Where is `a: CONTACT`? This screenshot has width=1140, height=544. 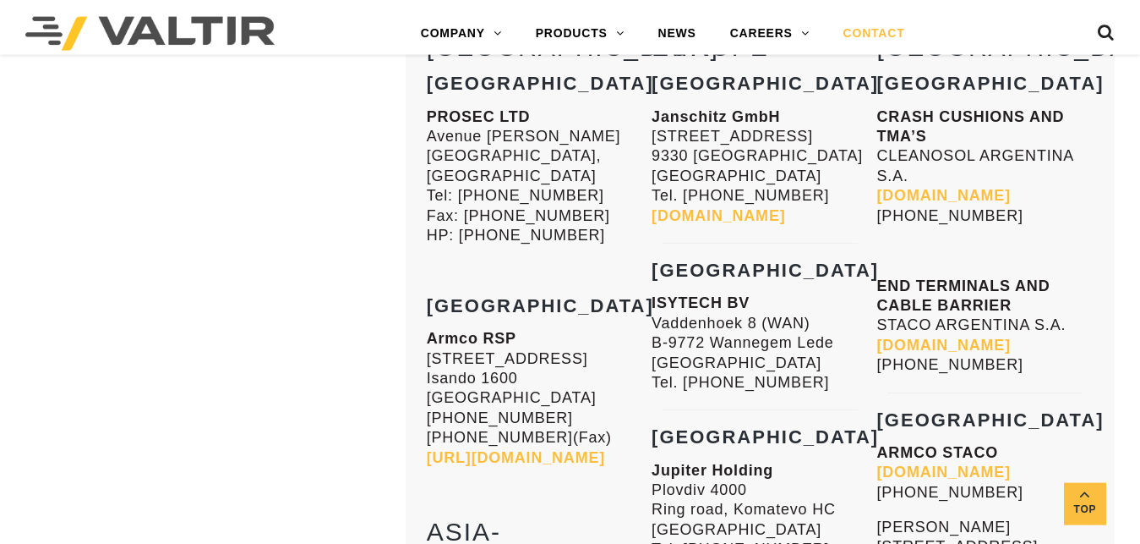
a: CONTACT is located at coordinates (874, 34).